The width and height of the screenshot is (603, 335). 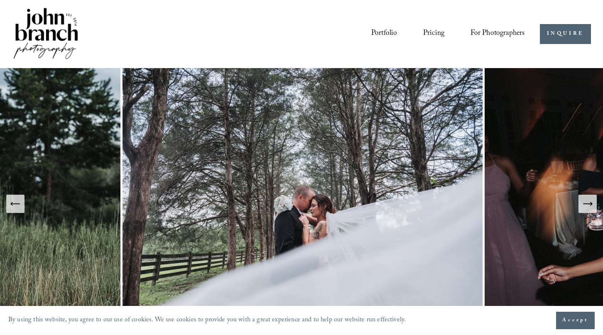 I want to click on img: John Branch IV Photography, so click(x=46, y=34).